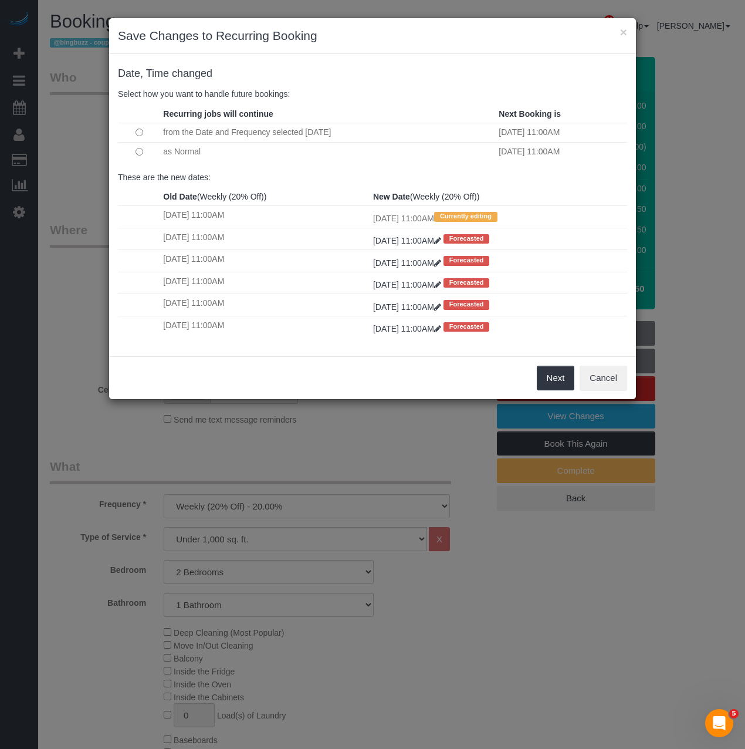 The height and width of the screenshot is (749, 745). Describe the element at coordinates (373, 74) in the screenshot. I see `h4: changed` at that location.